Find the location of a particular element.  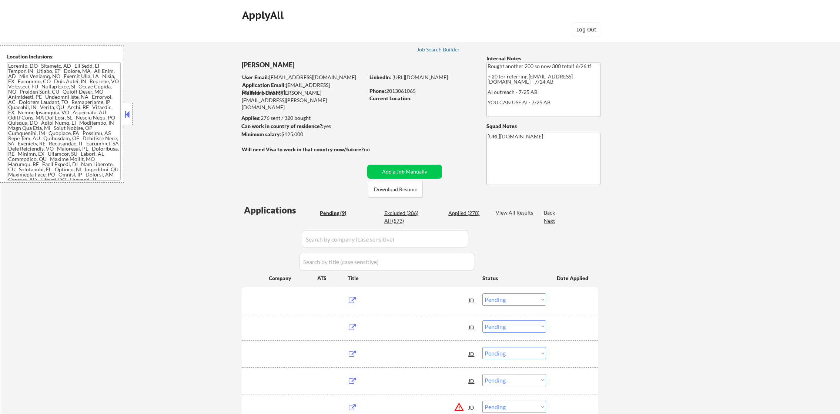

button: Log Out is located at coordinates (586, 30).